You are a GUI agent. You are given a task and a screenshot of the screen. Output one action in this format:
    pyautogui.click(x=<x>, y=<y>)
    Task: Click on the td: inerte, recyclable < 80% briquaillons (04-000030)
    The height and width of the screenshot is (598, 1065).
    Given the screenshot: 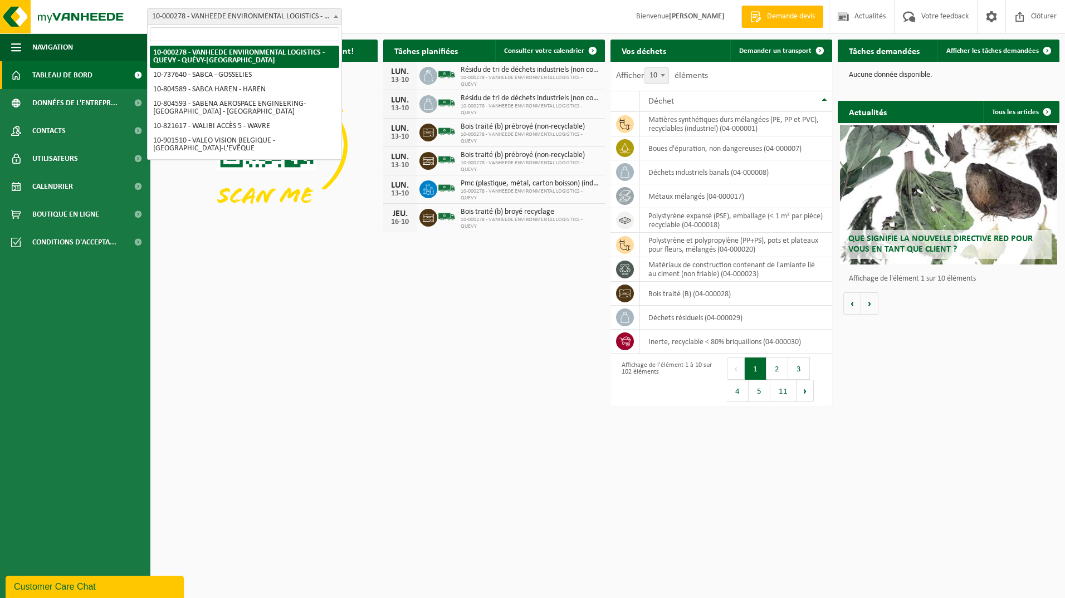 What is the action you would take?
    pyautogui.click(x=736, y=342)
    